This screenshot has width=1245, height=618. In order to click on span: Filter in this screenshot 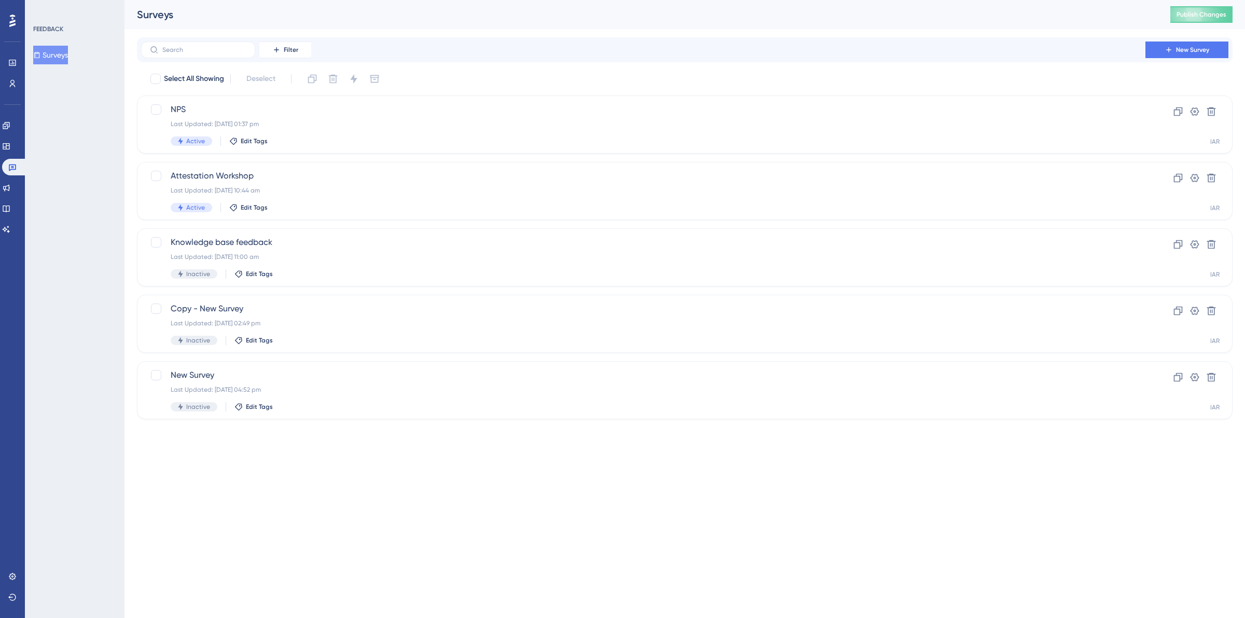, I will do `click(291, 50)`.